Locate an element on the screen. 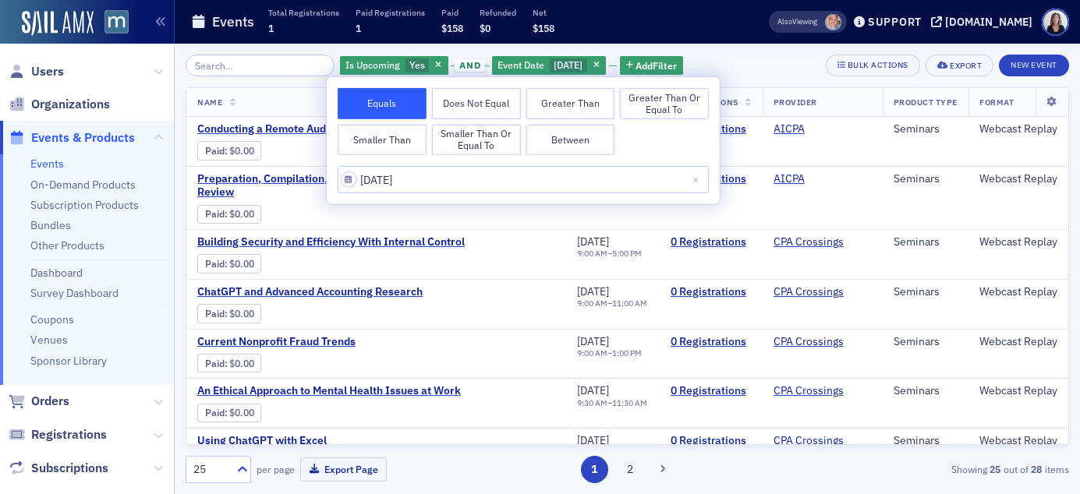  a: Dashboard is located at coordinates (56, 273).